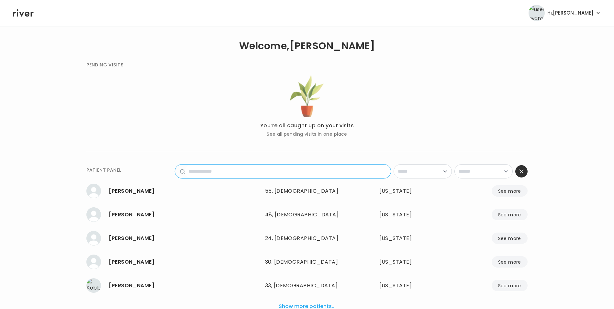 Image resolution: width=614 pixels, height=309 pixels. Describe the element at coordinates (93, 214) in the screenshot. I see `img: Alexie Leitner` at that location.